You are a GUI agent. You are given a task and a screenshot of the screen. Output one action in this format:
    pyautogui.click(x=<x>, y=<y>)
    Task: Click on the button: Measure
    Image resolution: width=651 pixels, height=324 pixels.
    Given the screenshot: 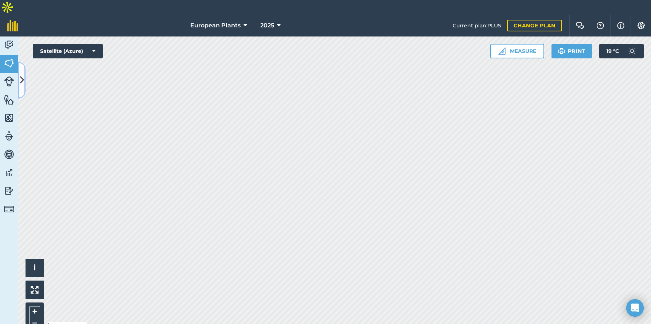 What is the action you would take?
    pyautogui.click(x=517, y=51)
    